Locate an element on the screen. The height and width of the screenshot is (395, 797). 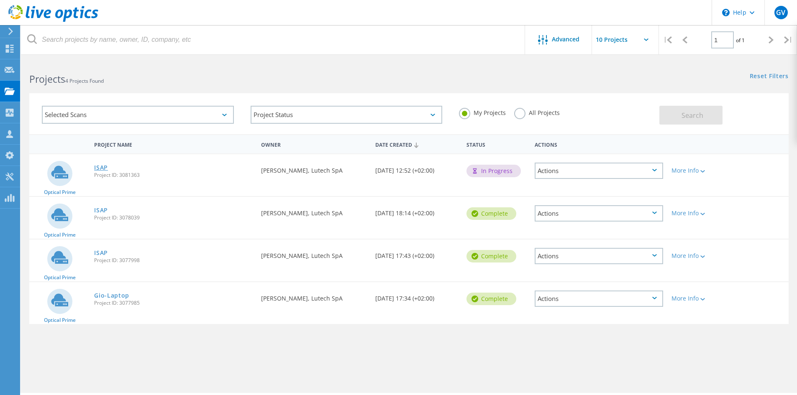
a: Live Optics Dashboard is located at coordinates (53, 20).